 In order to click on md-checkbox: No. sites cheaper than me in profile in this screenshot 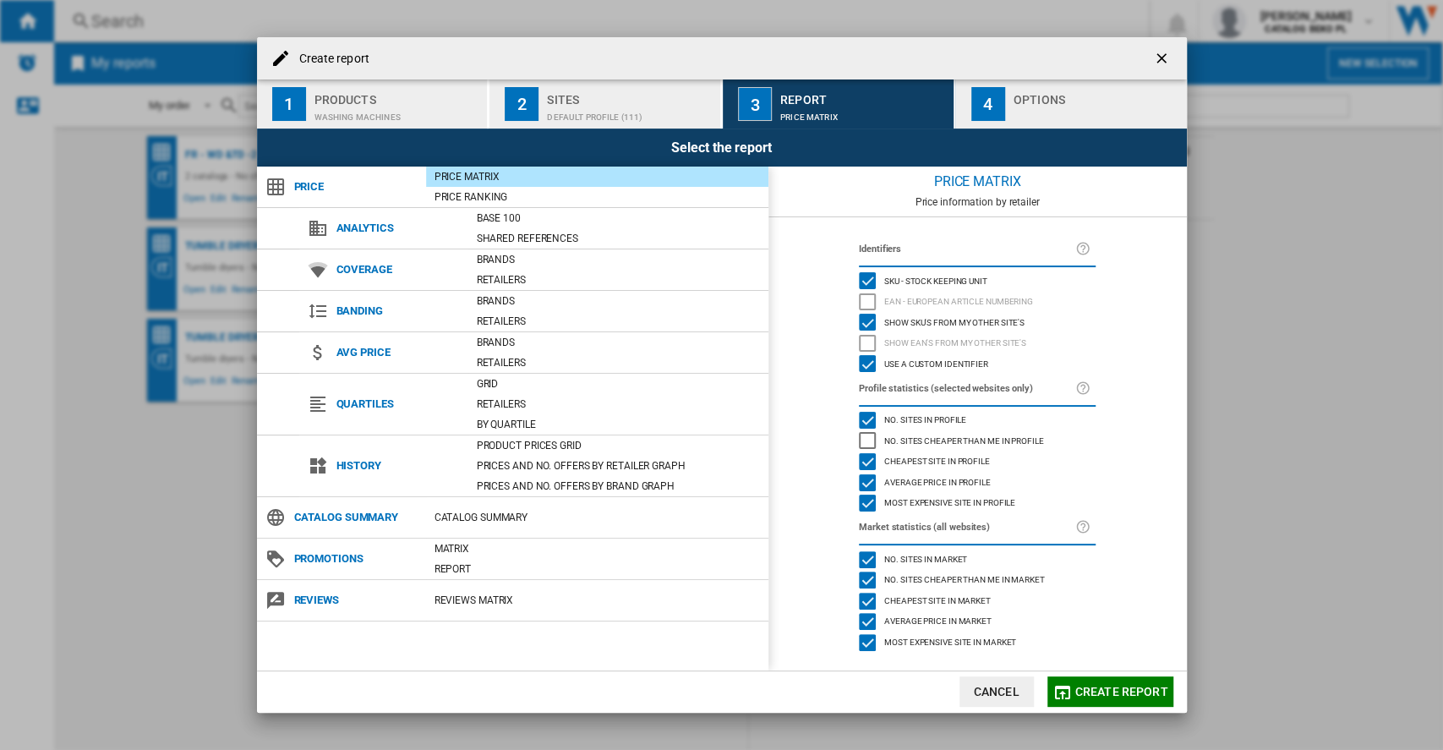, I will do `click(977, 440)`.